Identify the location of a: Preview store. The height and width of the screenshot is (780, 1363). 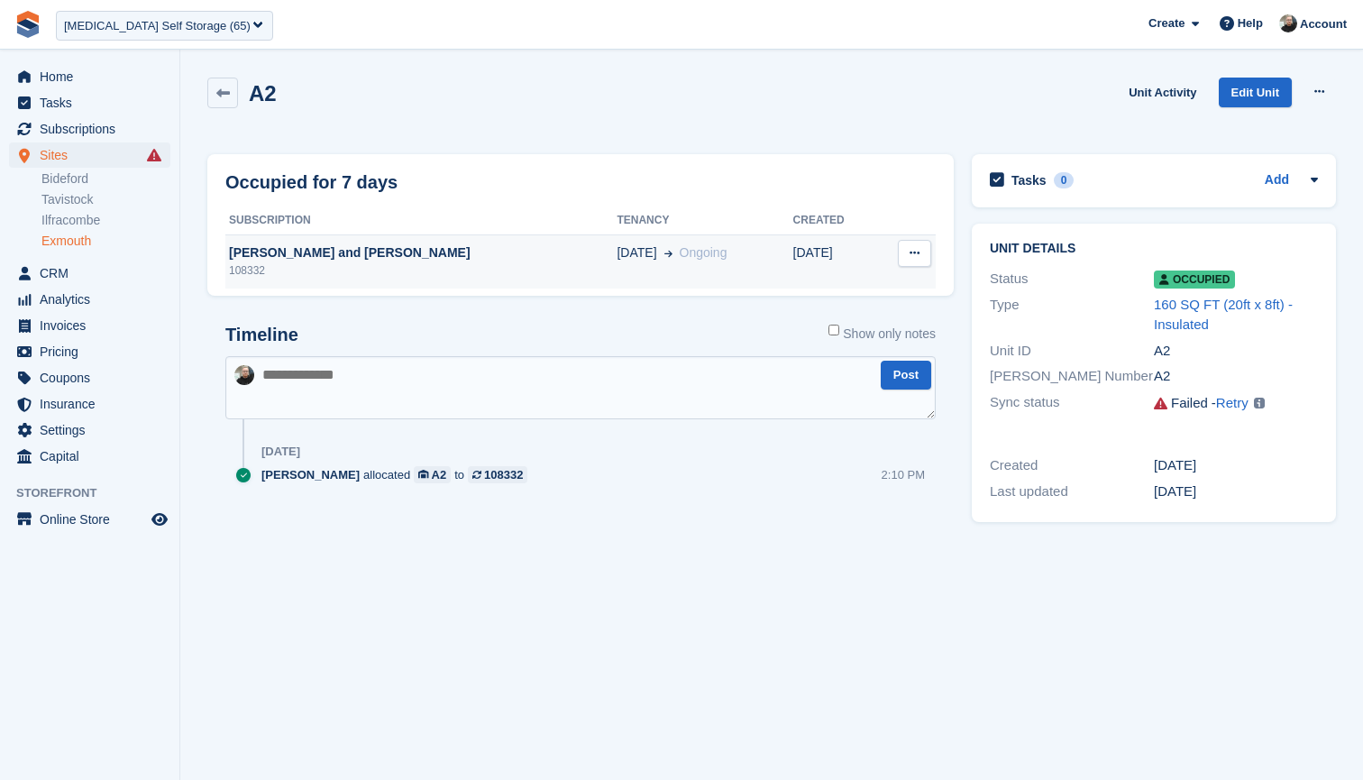
(160, 519).